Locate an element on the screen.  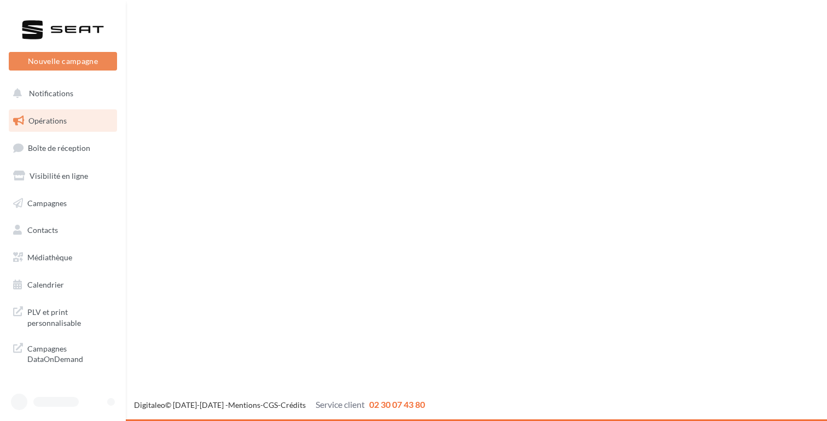
button: Notifications is located at coordinates (61, 94).